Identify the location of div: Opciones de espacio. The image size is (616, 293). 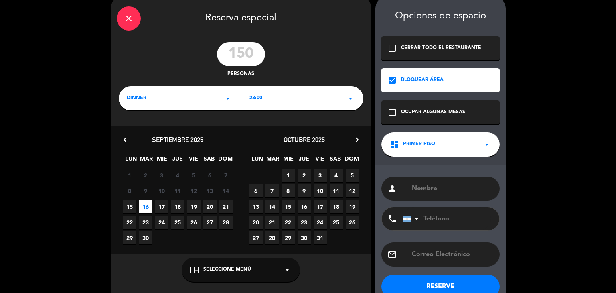
(440, 16).